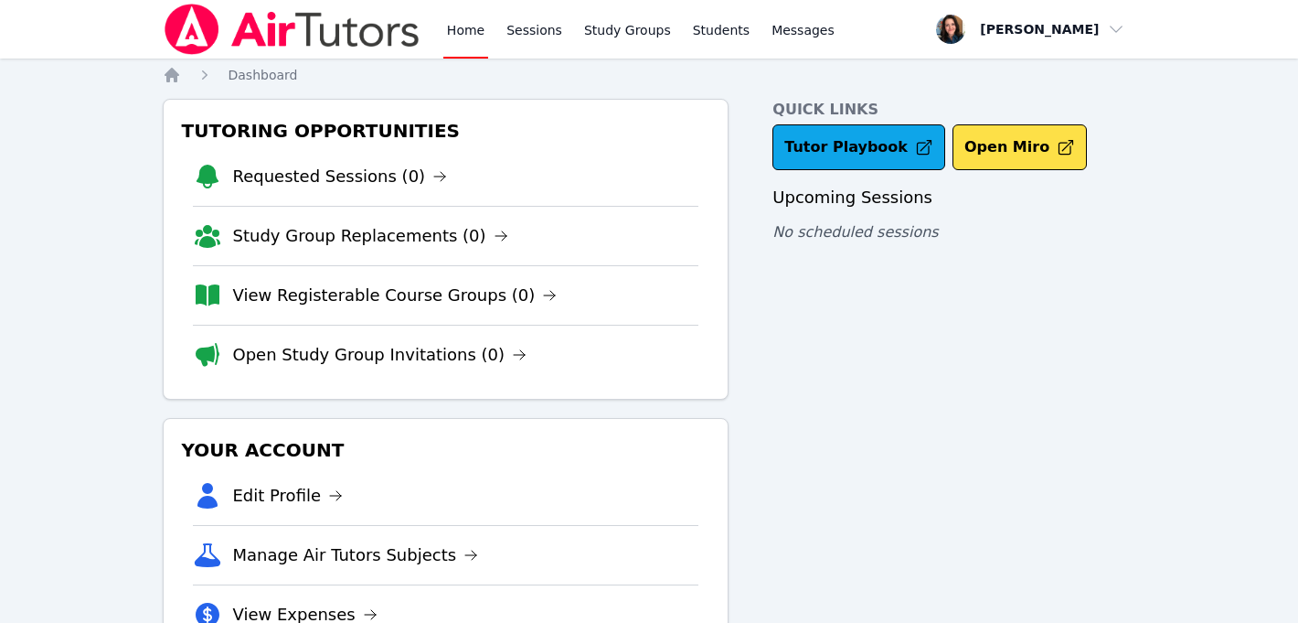  Describe the element at coordinates (263, 75) in the screenshot. I see `a: Dashboard` at that location.